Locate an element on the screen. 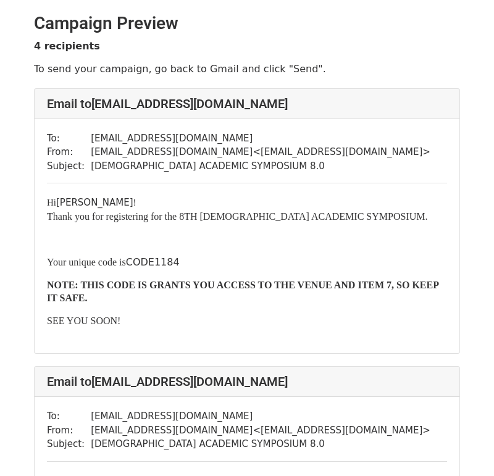  h2: Campaign Preview is located at coordinates (247, 23).